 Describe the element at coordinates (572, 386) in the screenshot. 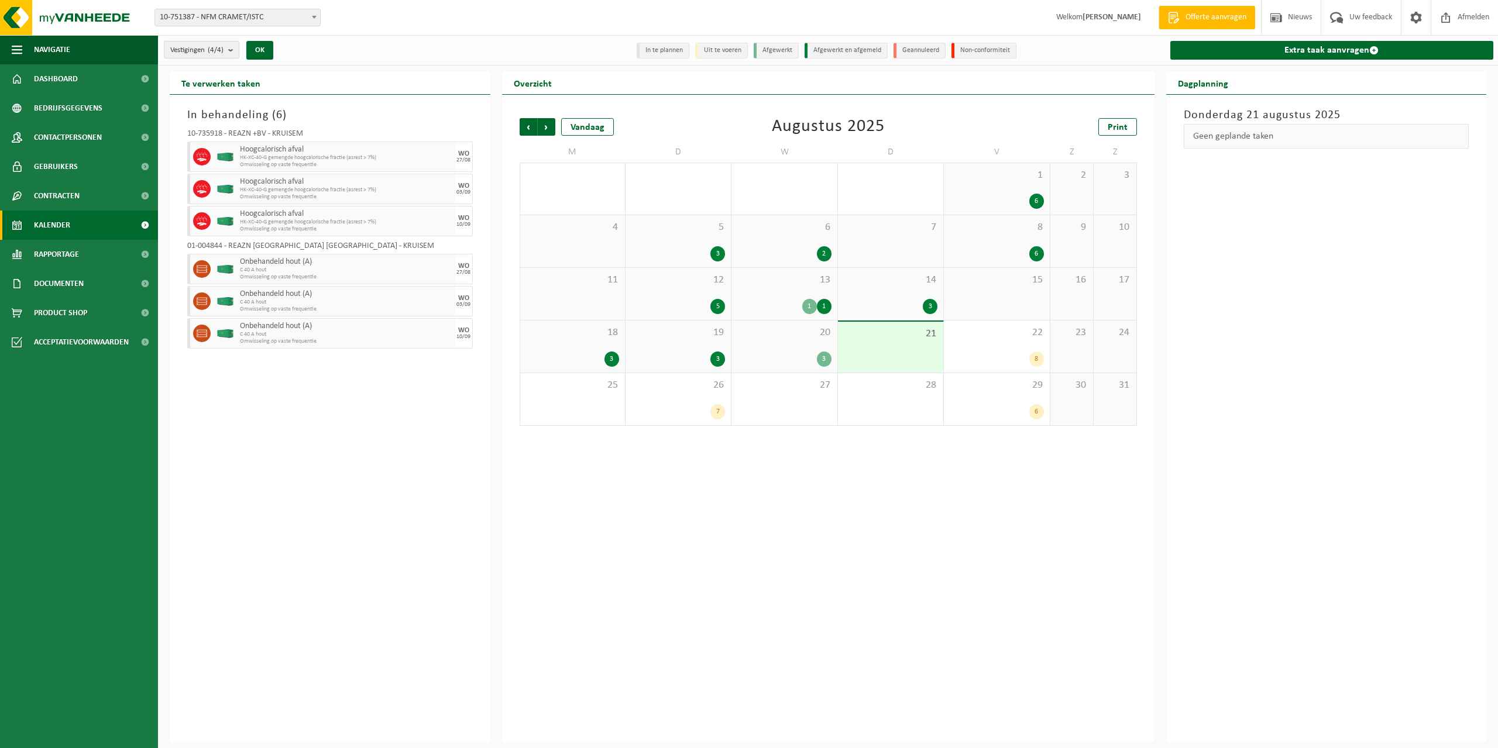

I see `span: 25` at that location.